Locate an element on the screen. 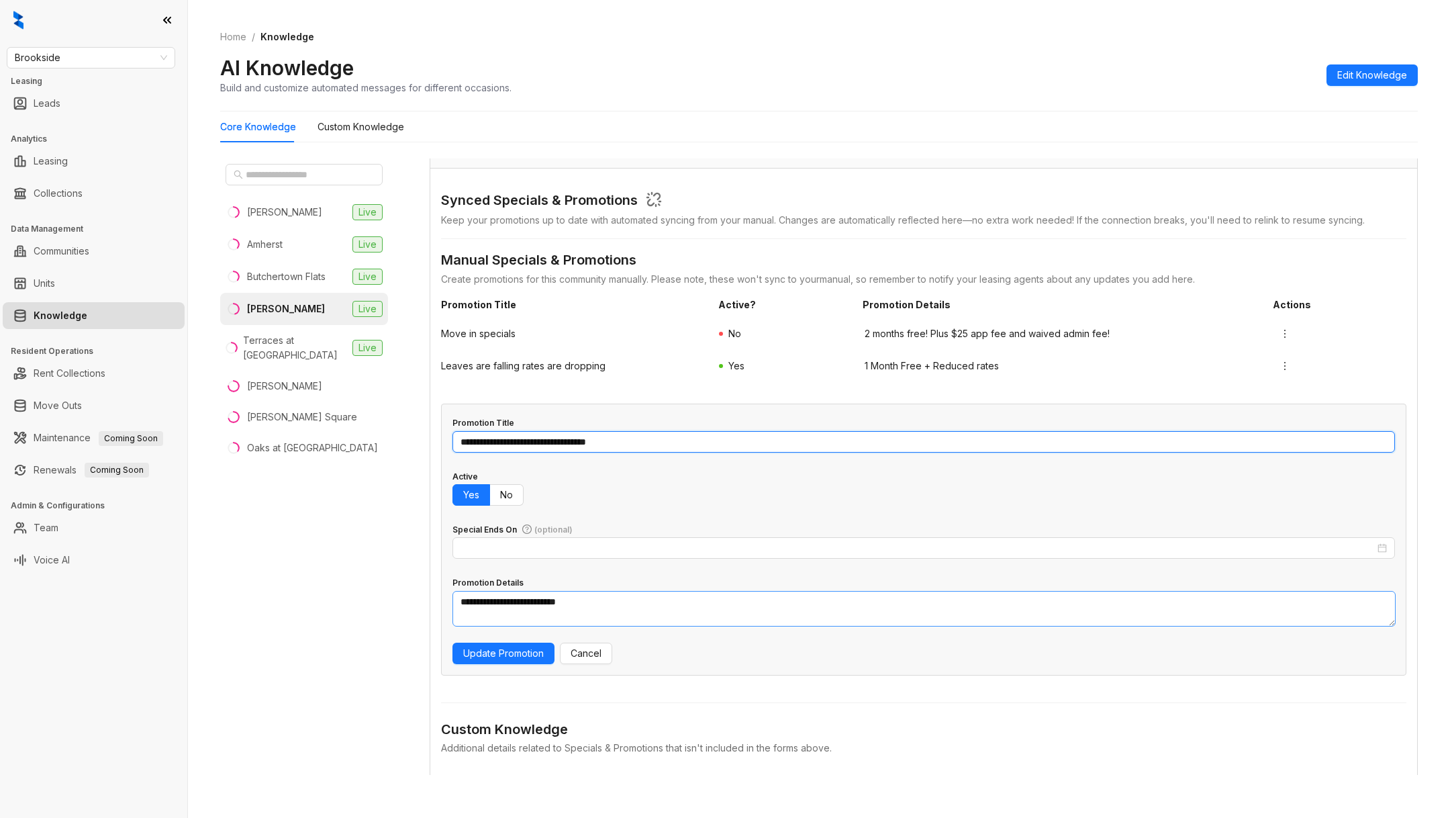  h3: Data Management is located at coordinates (99, 229).